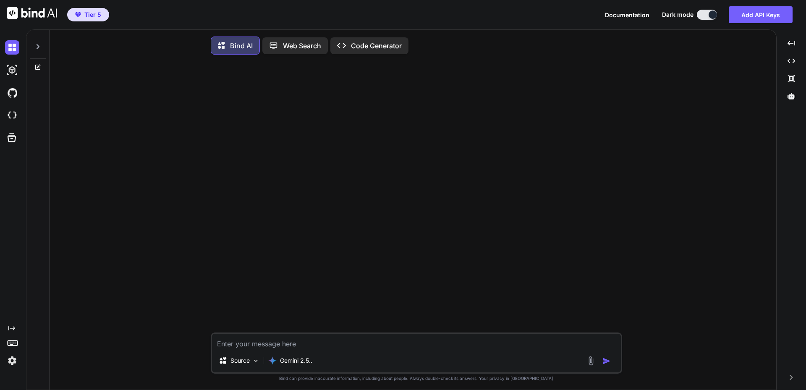  What do you see at coordinates (88, 15) in the screenshot?
I see `button: premiumTier 5` at bounding box center [88, 15].